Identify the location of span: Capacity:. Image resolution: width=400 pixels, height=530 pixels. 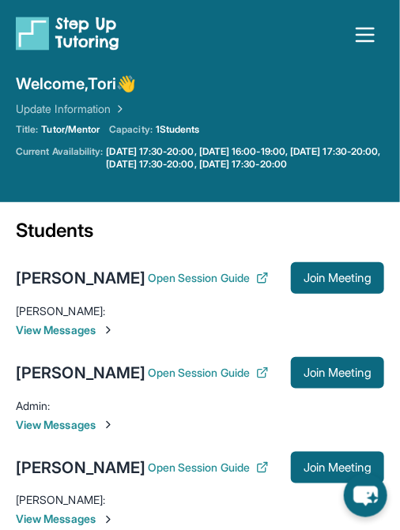
(130, 130).